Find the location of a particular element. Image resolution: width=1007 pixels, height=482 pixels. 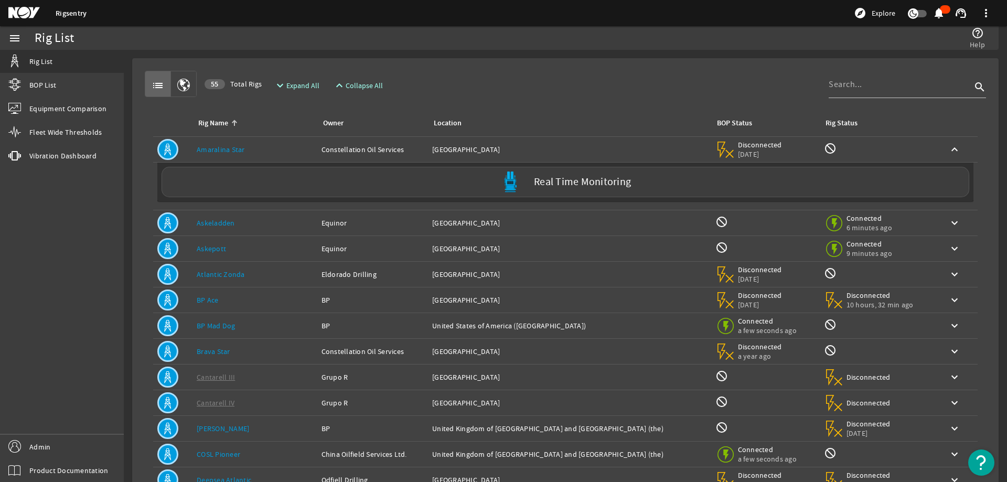

div: BOP Status is located at coordinates (735, 123).